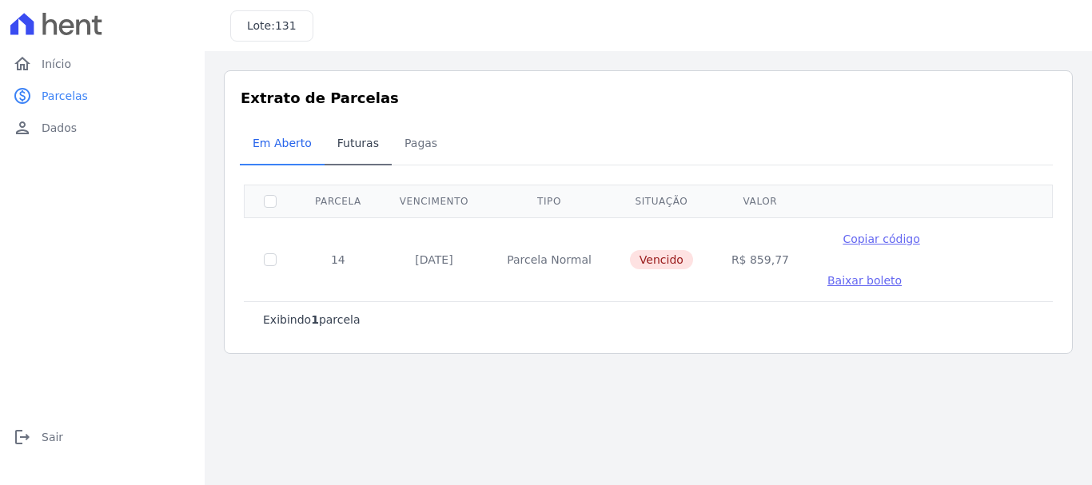  I want to click on span: Em Aberto, so click(282, 143).